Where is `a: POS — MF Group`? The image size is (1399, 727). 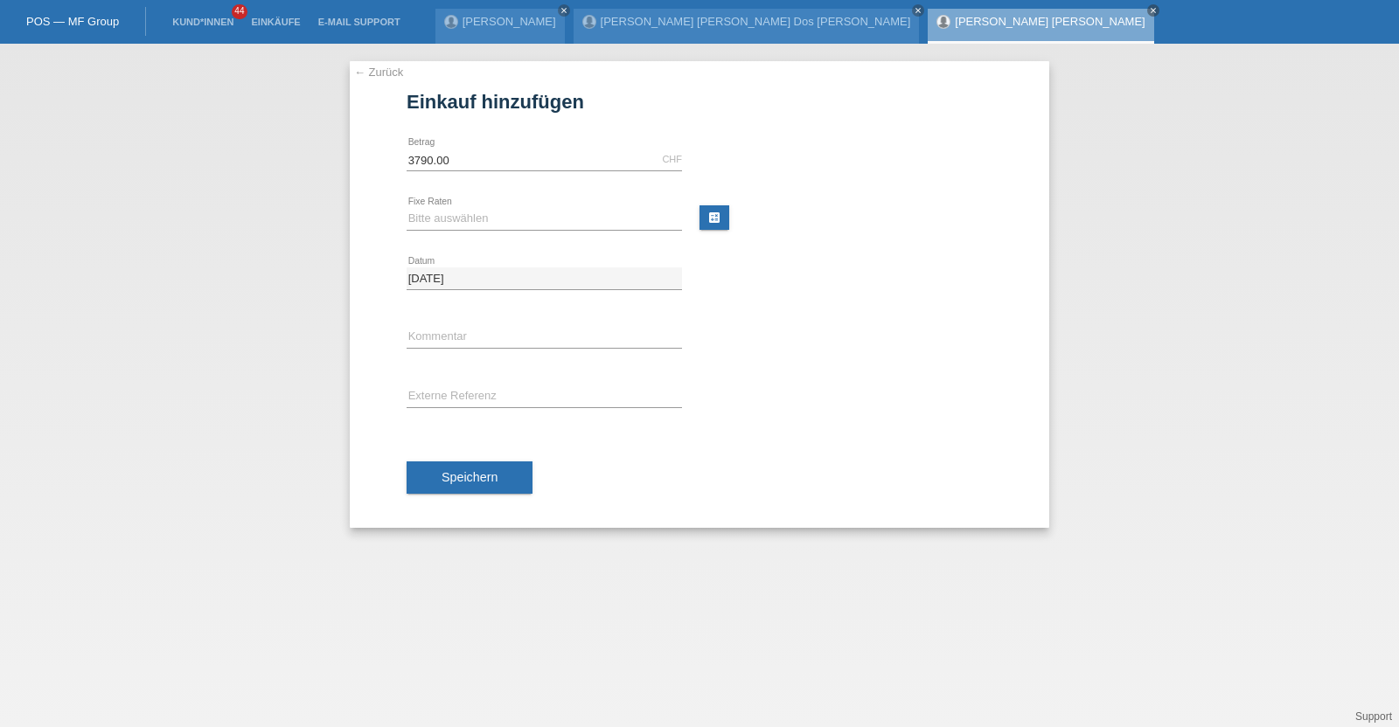
a: POS — MF Group is located at coordinates (73, 21).